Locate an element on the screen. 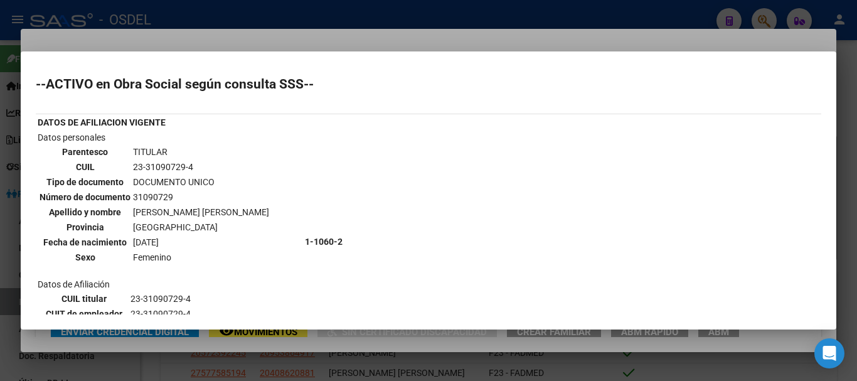 This screenshot has width=857, height=381. th: Tipo de documento is located at coordinates (85, 182).